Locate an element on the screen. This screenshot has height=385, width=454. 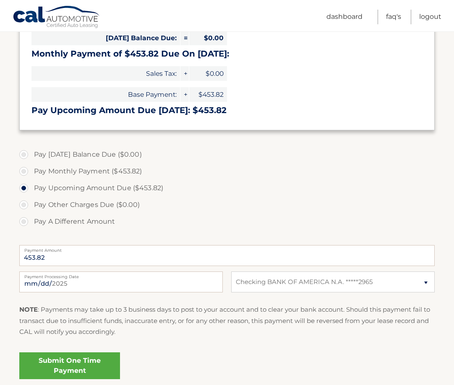
a: Logout is located at coordinates (430, 17).